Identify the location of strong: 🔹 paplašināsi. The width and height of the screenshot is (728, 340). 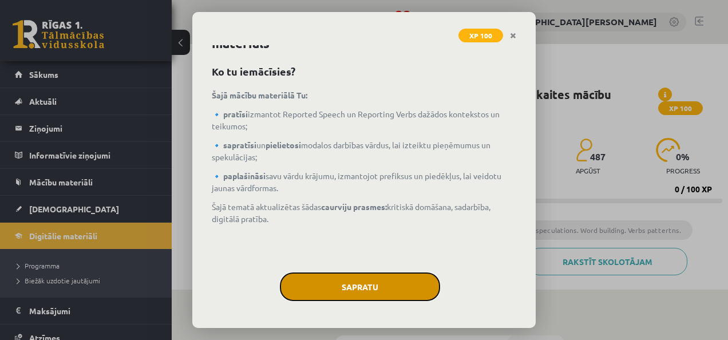
(239, 176).